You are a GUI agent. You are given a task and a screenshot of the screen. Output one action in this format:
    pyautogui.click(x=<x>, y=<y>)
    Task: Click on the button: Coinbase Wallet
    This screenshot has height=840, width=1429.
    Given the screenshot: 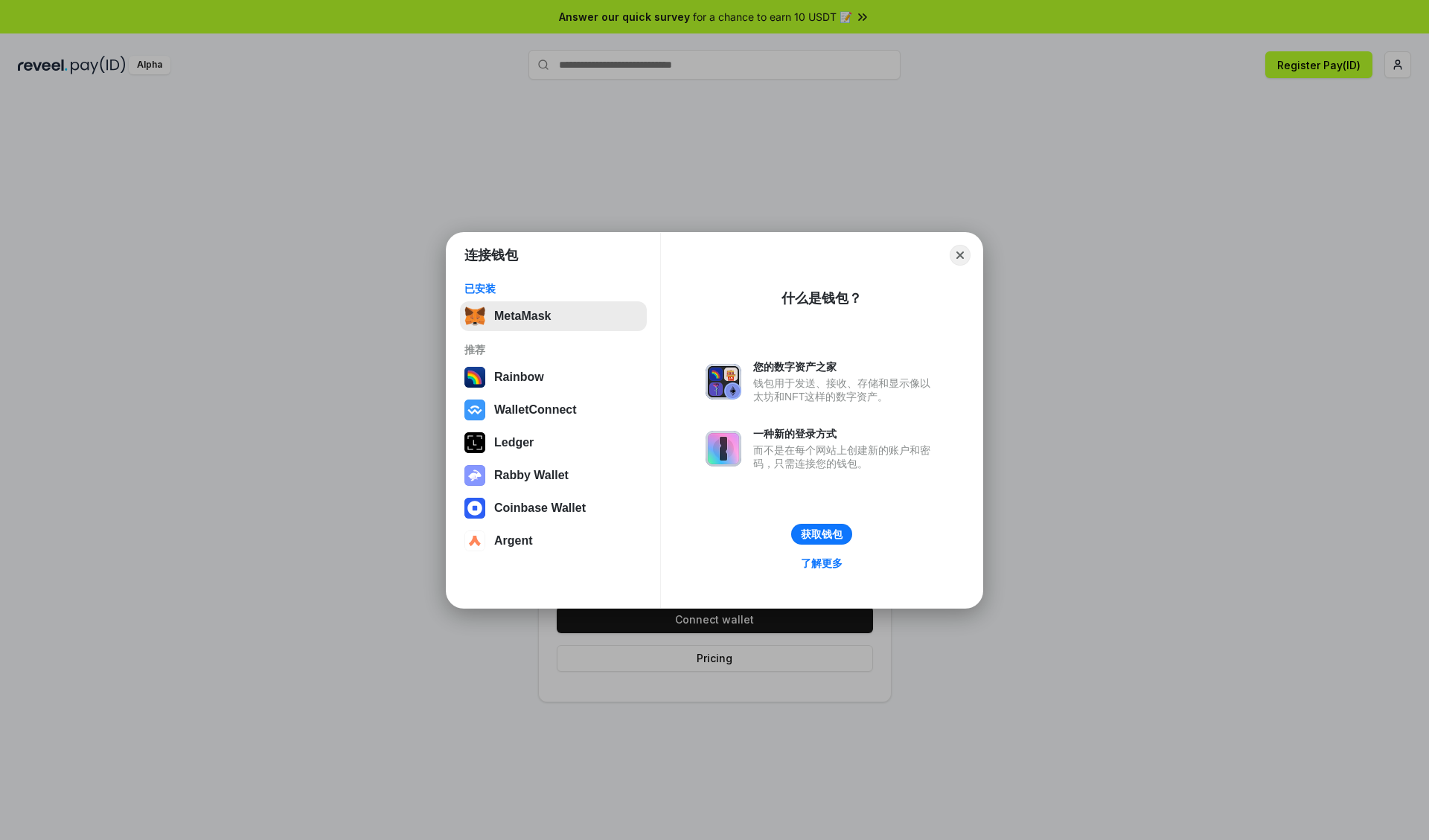 What is the action you would take?
    pyautogui.click(x=553, y=508)
    